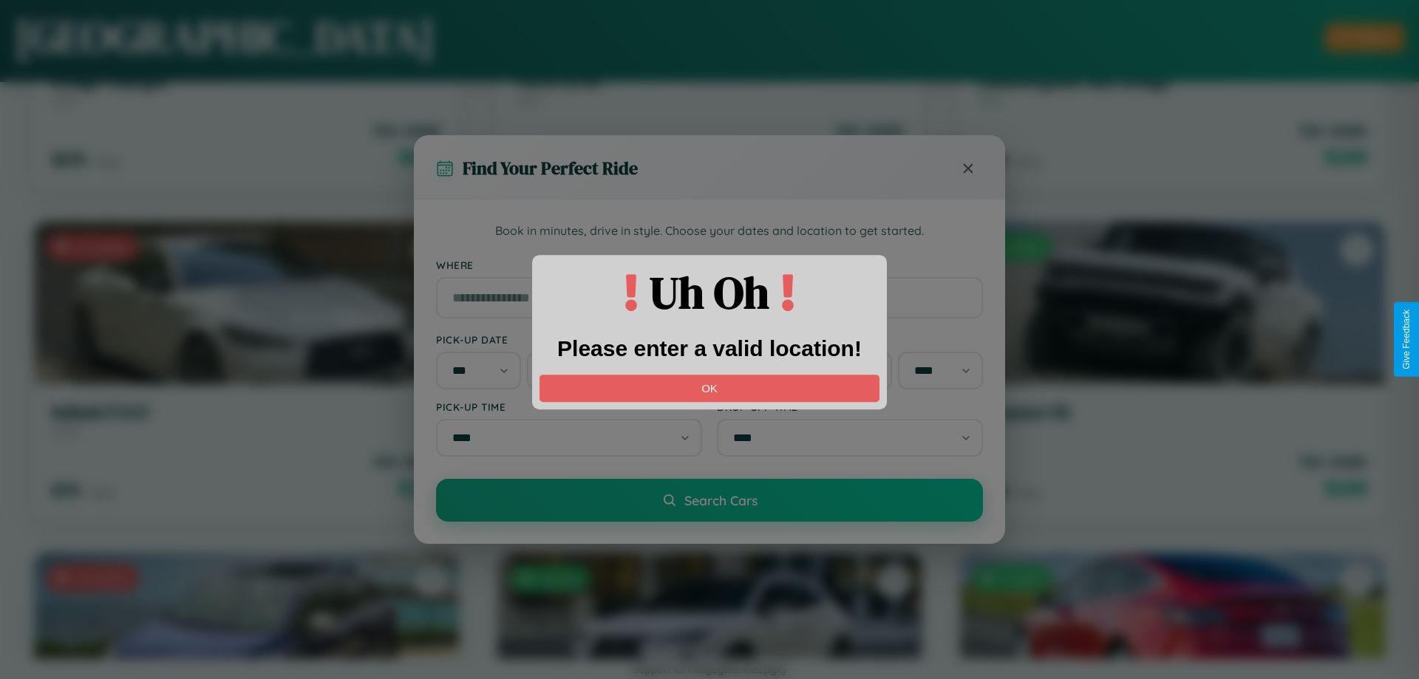  I want to click on label: Drop-off Date, so click(850, 339).